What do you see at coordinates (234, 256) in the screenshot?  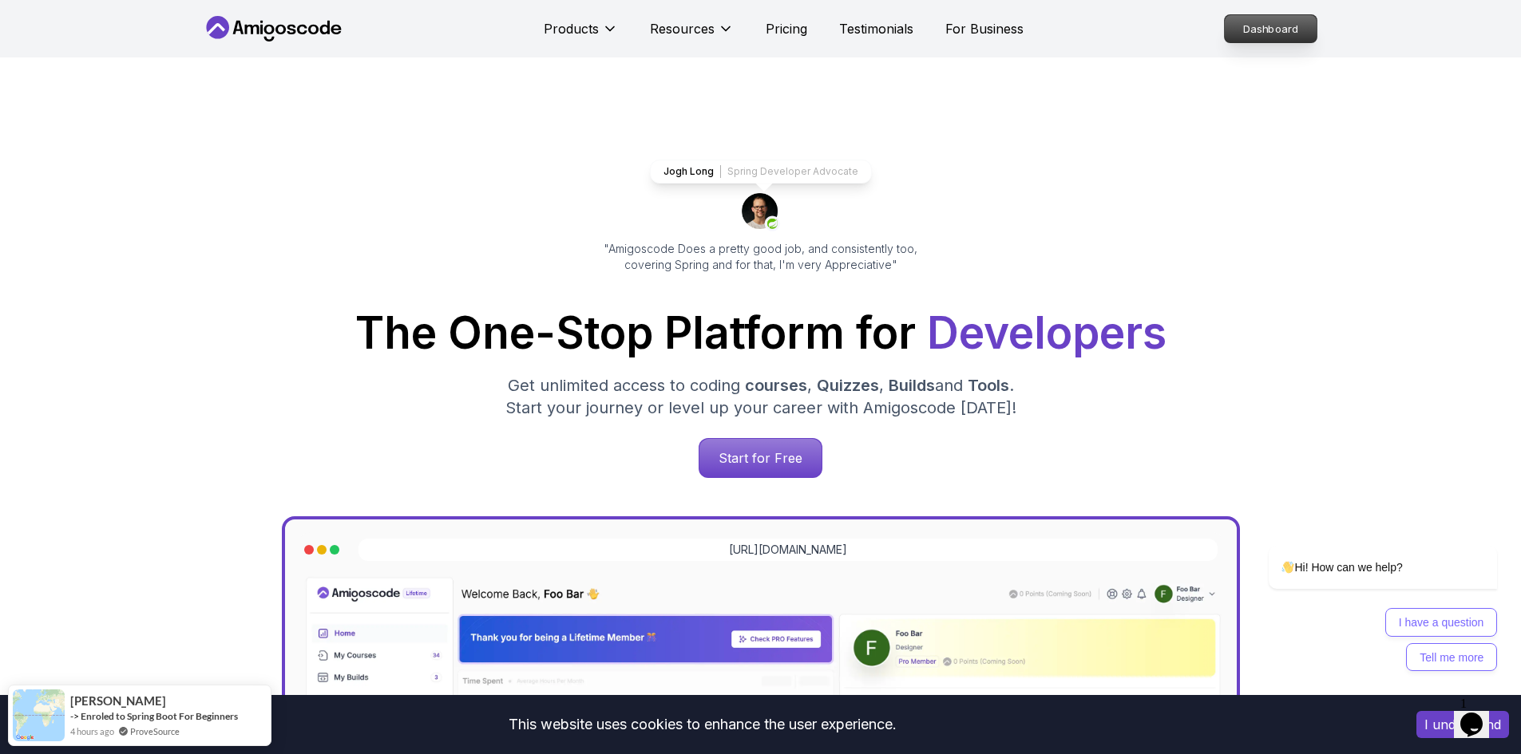 I see `button: Tell me more` at bounding box center [234, 256].